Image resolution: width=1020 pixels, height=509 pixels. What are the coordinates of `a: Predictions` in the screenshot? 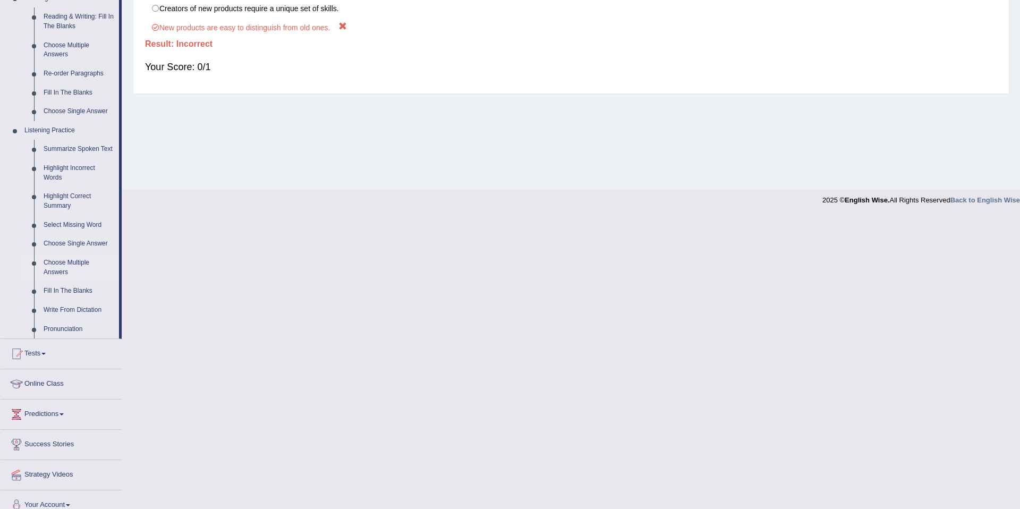 It's located at (61, 413).